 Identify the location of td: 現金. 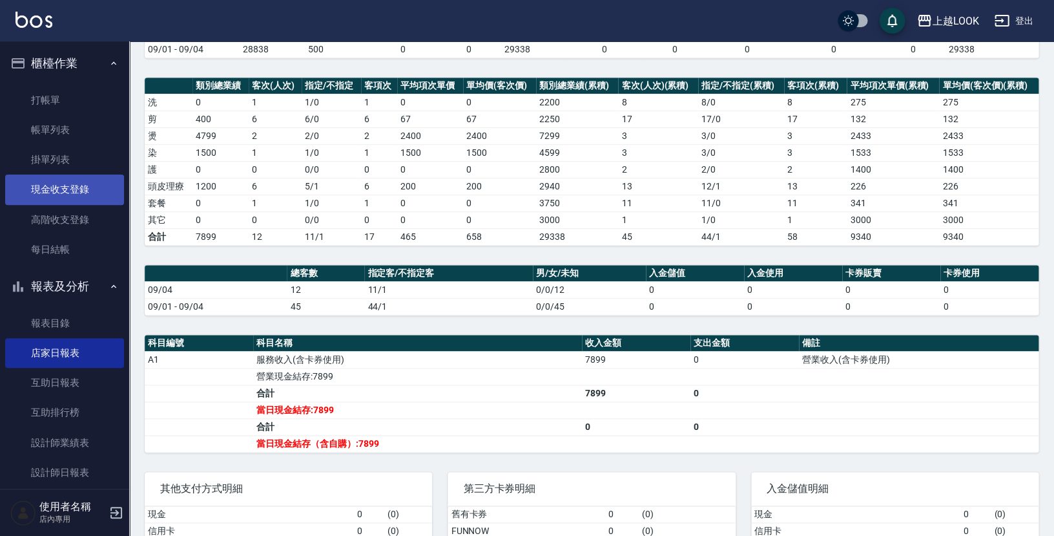
(855, 514).